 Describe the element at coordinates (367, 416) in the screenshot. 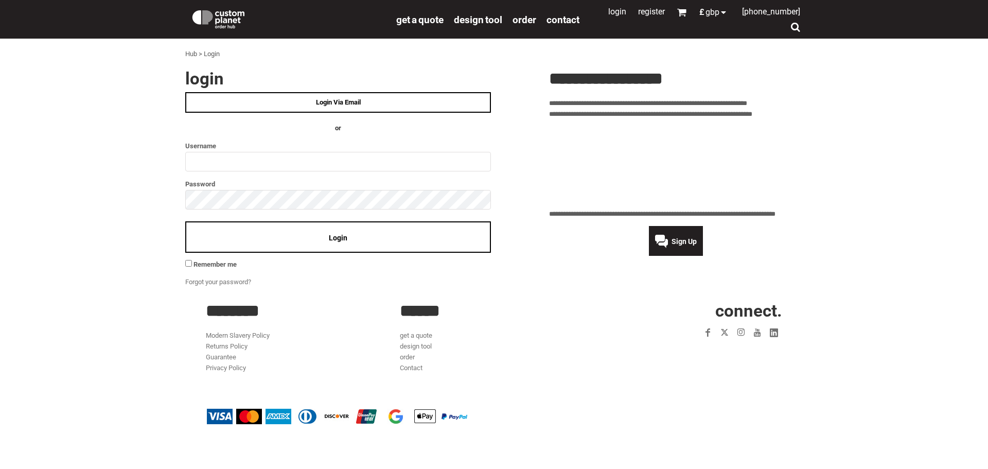

I see `img: China UnionPay` at that location.